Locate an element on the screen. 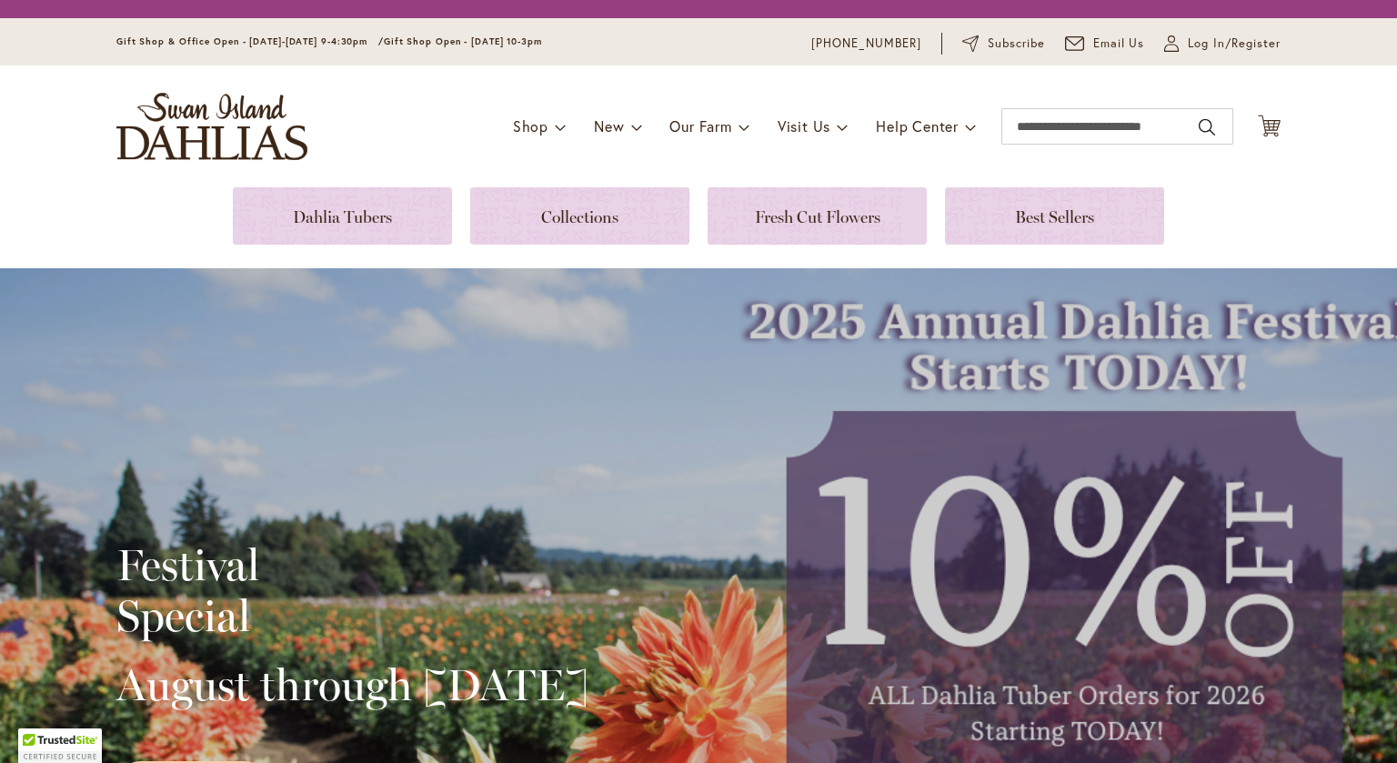  div: TrustedSite Certified is located at coordinates (60, 746).